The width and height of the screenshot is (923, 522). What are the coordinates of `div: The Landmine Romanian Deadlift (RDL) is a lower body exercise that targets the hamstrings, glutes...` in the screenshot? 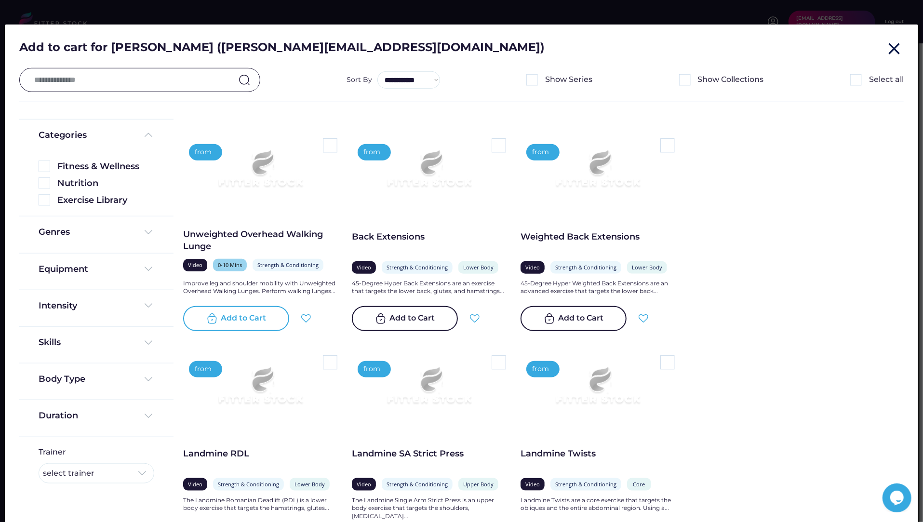 It's located at (260, 504).